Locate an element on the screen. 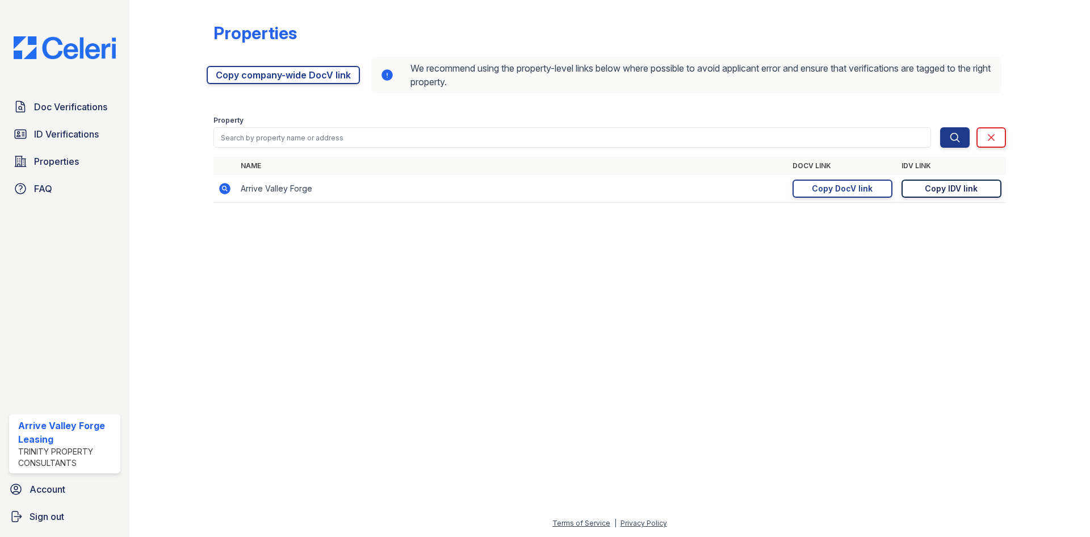 The image size is (1090, 537). th: DocV Link is located at coordinates (843, 166).